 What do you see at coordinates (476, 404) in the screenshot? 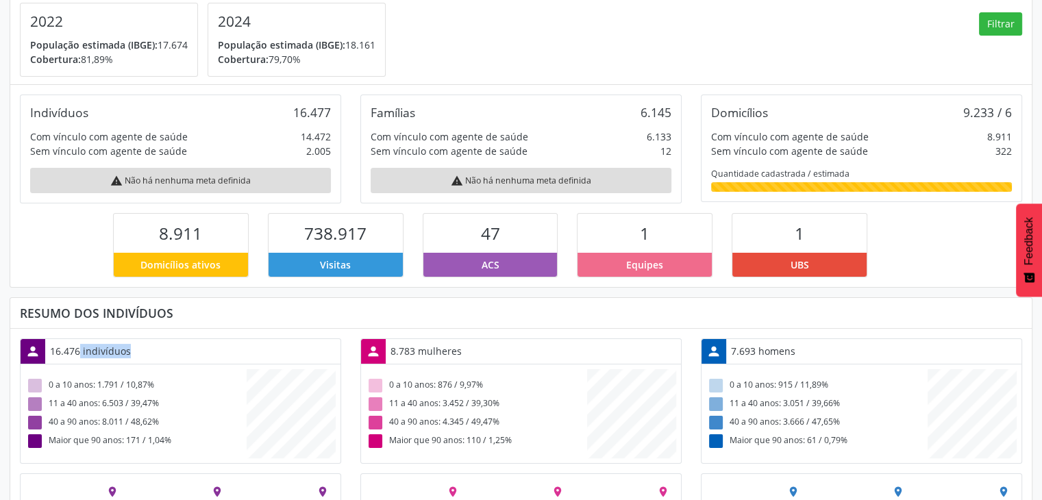
I see `div: 11 a 40 anos: 3.452 / 39,30%` at bounding box center [476, 404].